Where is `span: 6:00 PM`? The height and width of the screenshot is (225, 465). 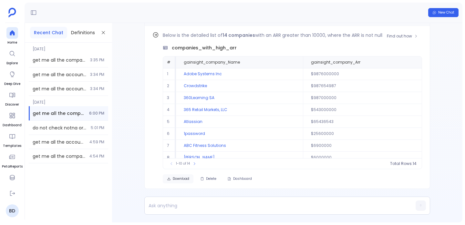 span: 6:00 PM is located at coordinates (97, 113).